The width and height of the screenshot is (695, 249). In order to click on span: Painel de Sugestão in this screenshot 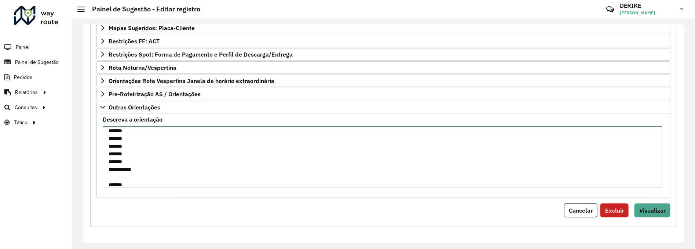, I will do `click(37, 62)`.